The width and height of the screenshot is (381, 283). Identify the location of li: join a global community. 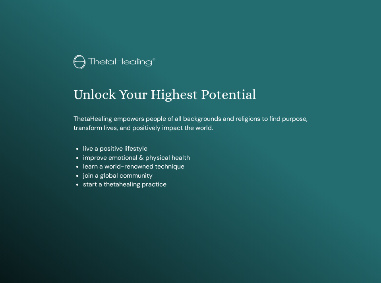
(195, 176).